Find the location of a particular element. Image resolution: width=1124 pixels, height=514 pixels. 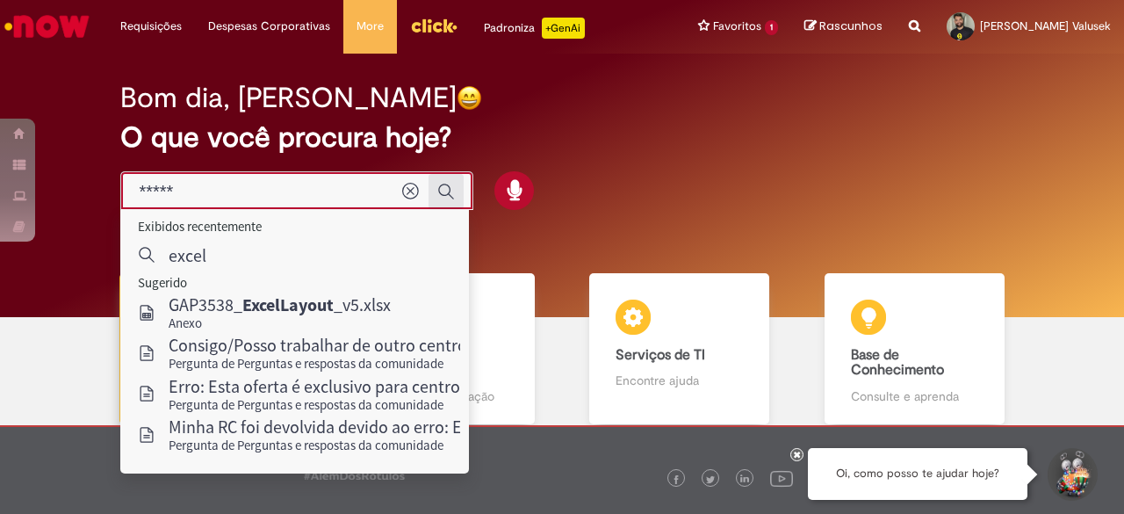

div: Padroniza is located at coordinates (534, 28).